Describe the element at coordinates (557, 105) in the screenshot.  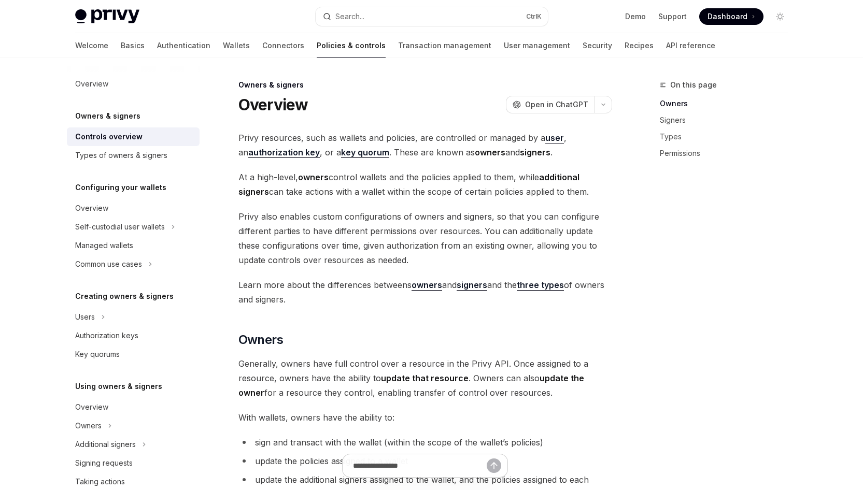
I see `span: Open in ChatGPT` at that location.